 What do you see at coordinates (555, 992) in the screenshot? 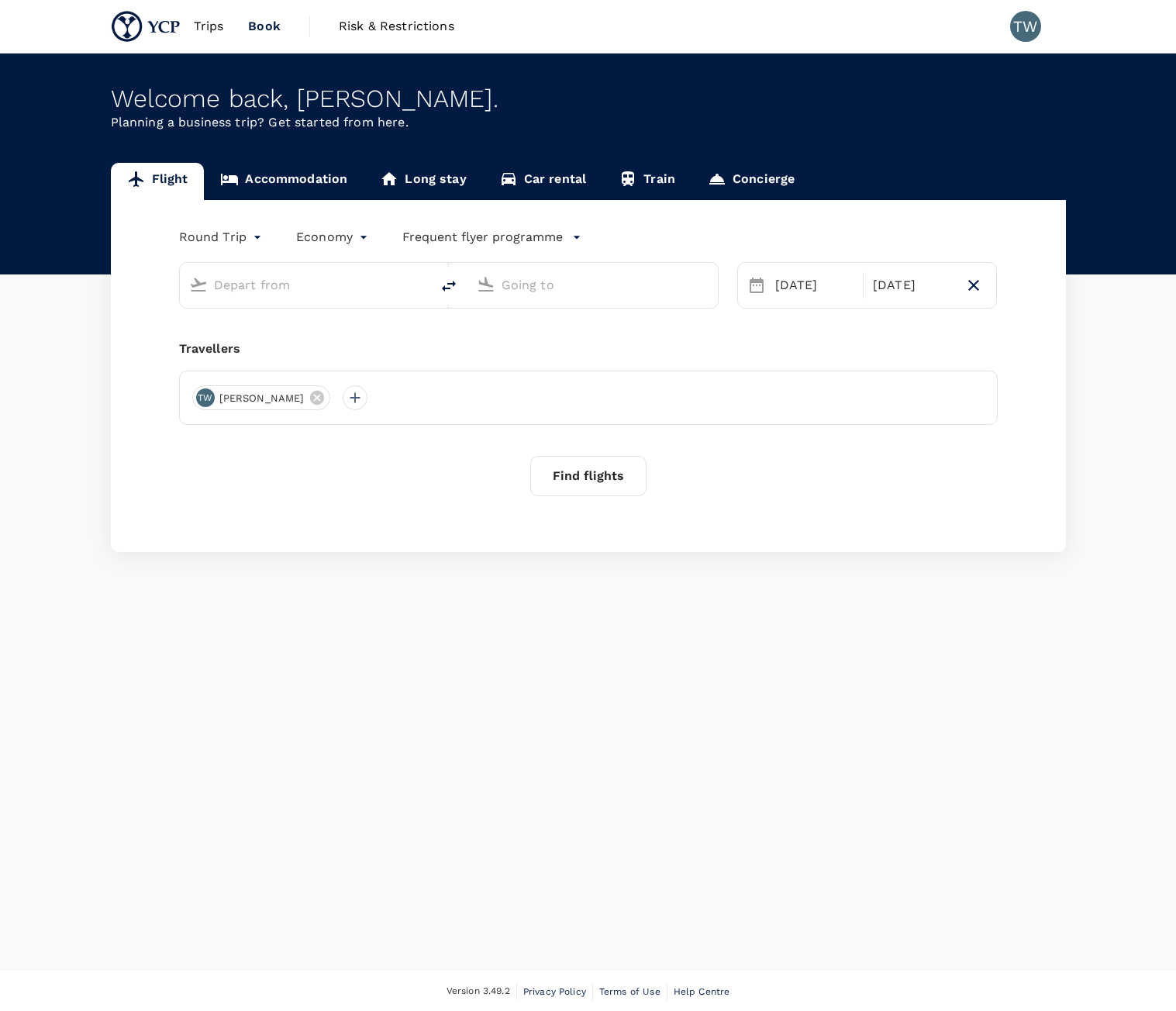
I see `span: Privacy Policy` at bounding box center [555, 992].